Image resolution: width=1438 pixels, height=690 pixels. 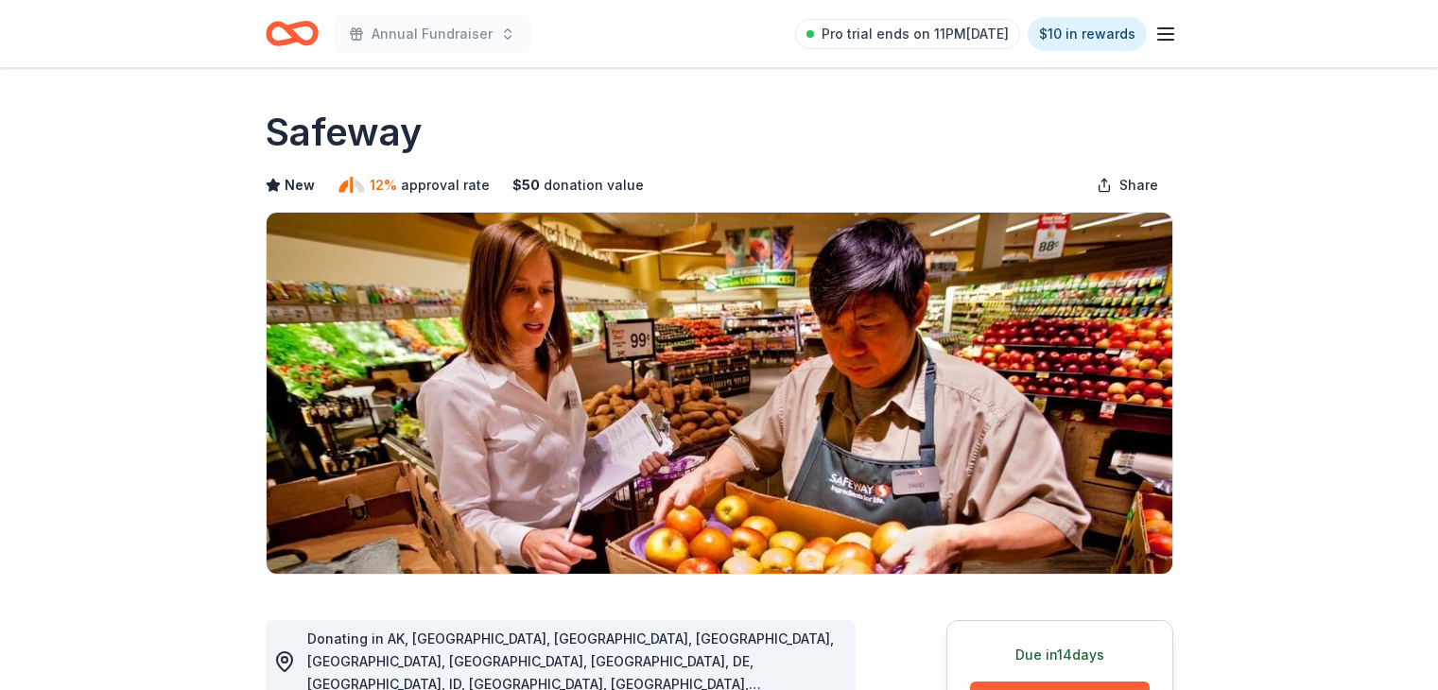 I want to click on span: 12%, so click(x=383, y=185).